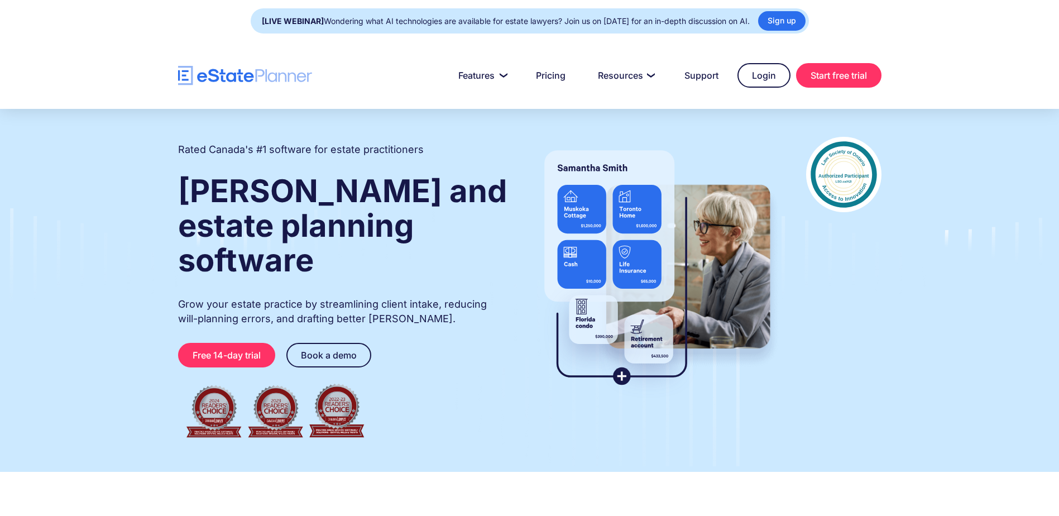  Describe the element at coordinates (343, 312) in the screenshot. I see `p: Grow your estate practice by streamlining client intake, reducing will-planning errors, and draft...` at that location.